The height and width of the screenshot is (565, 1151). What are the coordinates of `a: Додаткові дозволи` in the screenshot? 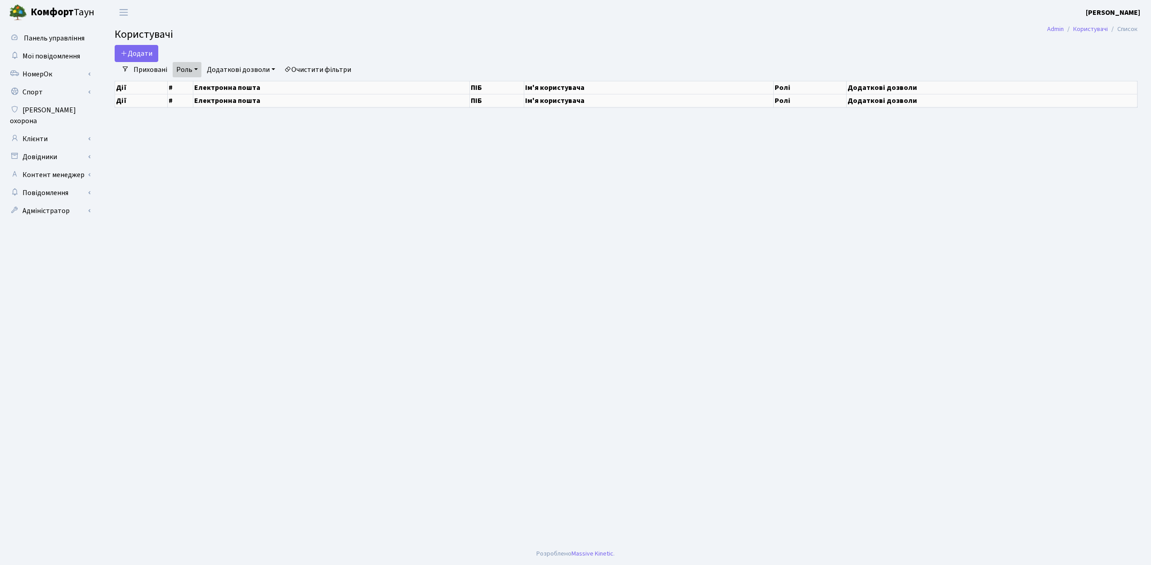 It's located at (241, 70).